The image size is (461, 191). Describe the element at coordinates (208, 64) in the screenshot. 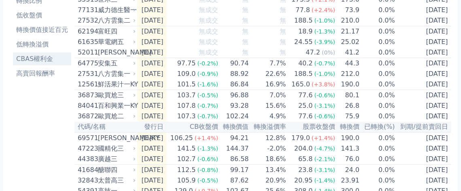

I see `span: (-0.2%)` at that location.